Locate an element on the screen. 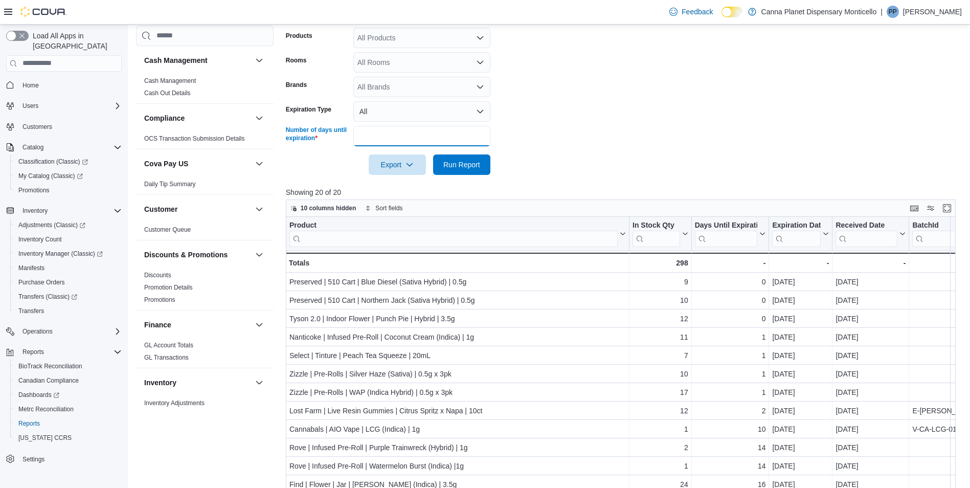 Image resolution: width=970 pixels, height=488 pixels. a: Feedback is located at coordinates (691, 12).